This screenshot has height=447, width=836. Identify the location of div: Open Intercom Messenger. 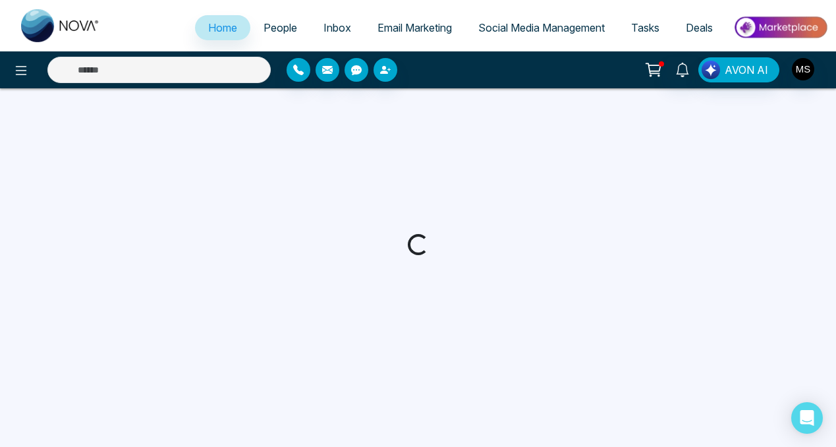
(807, 418).